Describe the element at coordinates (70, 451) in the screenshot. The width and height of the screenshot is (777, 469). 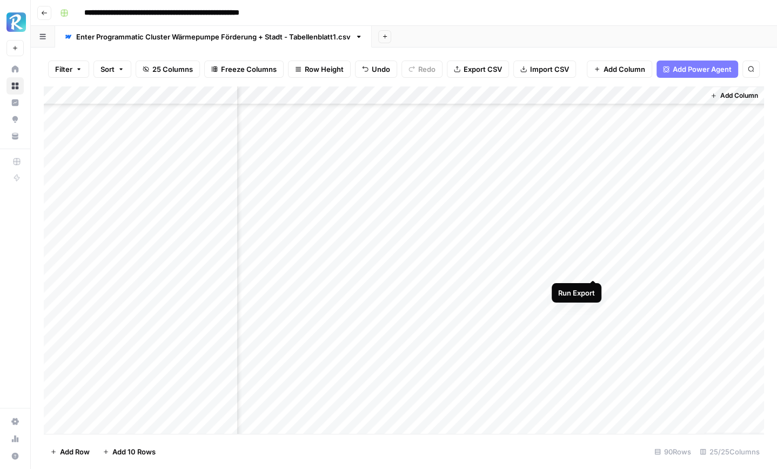
I see `button: Add Row` at that location.